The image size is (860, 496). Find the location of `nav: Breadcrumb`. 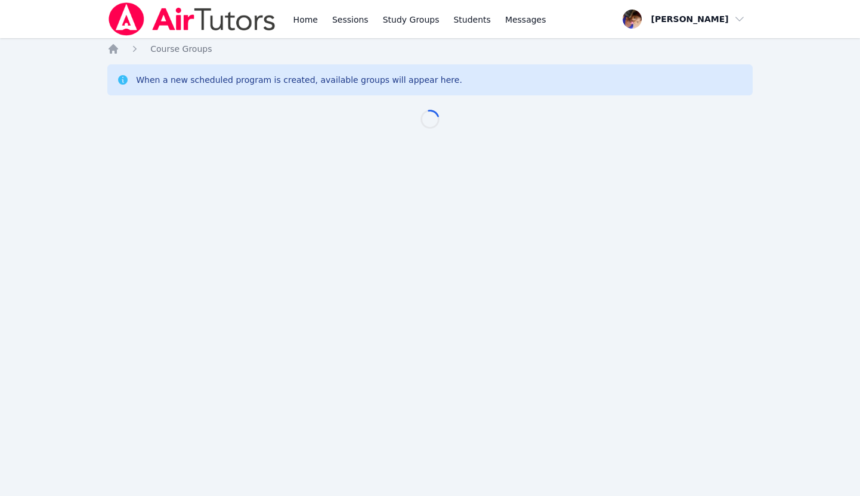

nav: Breadcrumb is located at coordinates (430, 49).